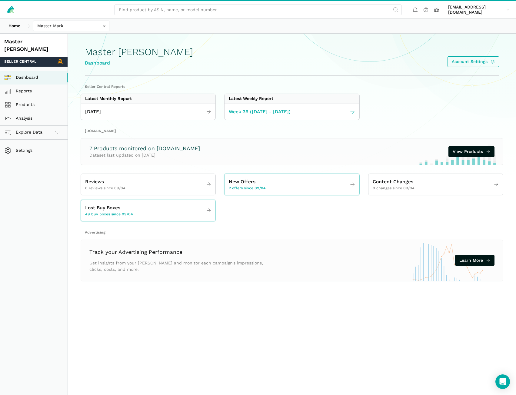 The width and height of the screenshot is (516, 395). What do you see at coordinates (109, 214) in the screenshot?
I see `span: 49 buy boxes since 09/04` at bounding box center [109, 214].